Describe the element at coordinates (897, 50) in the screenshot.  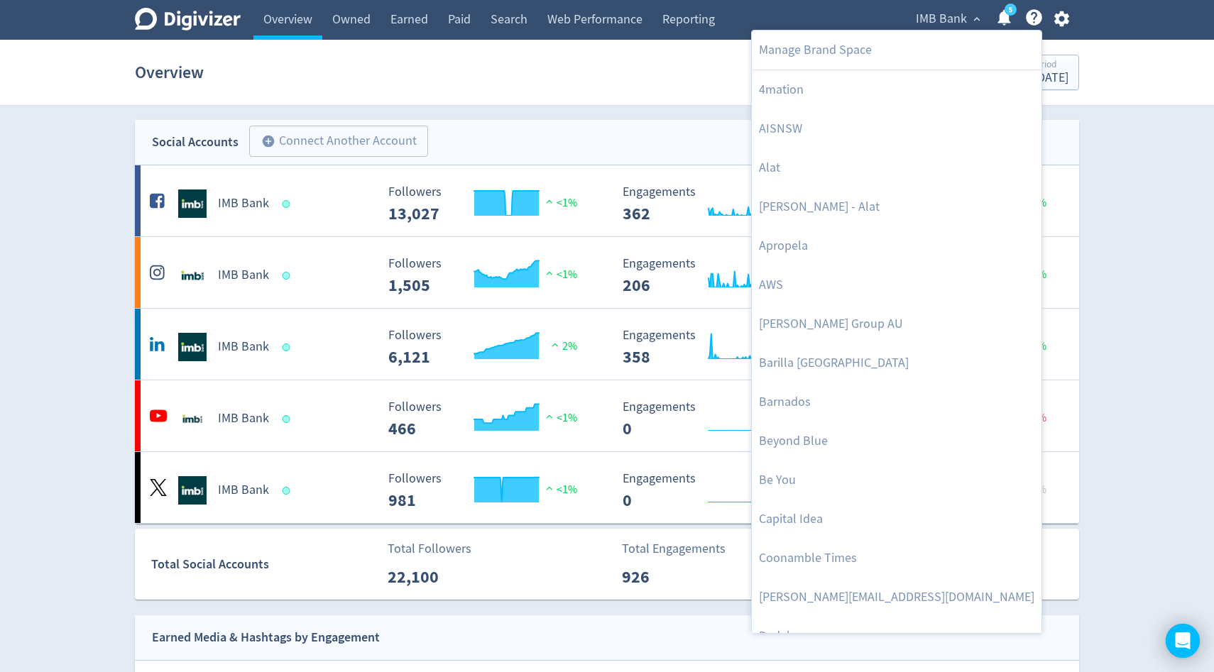
I see `a: Manage Brand Space` at that location.